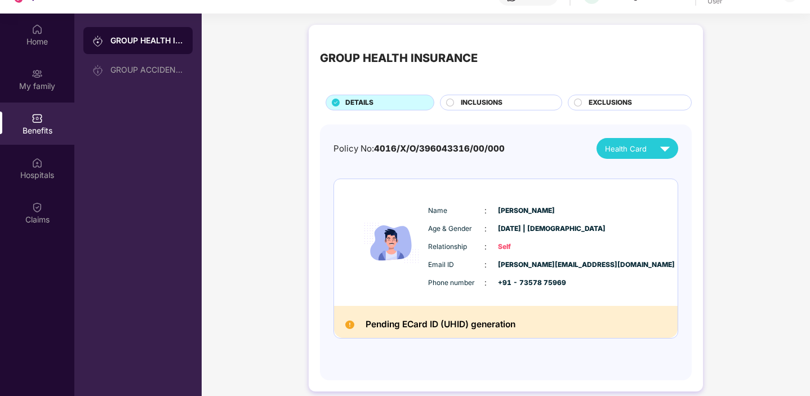 The height and width of the screenshot is (396, 810). What do you see at coordinates (456, 229) in the screenshot?
I see `span: Age & Gender` at bounding box center [456, 229].